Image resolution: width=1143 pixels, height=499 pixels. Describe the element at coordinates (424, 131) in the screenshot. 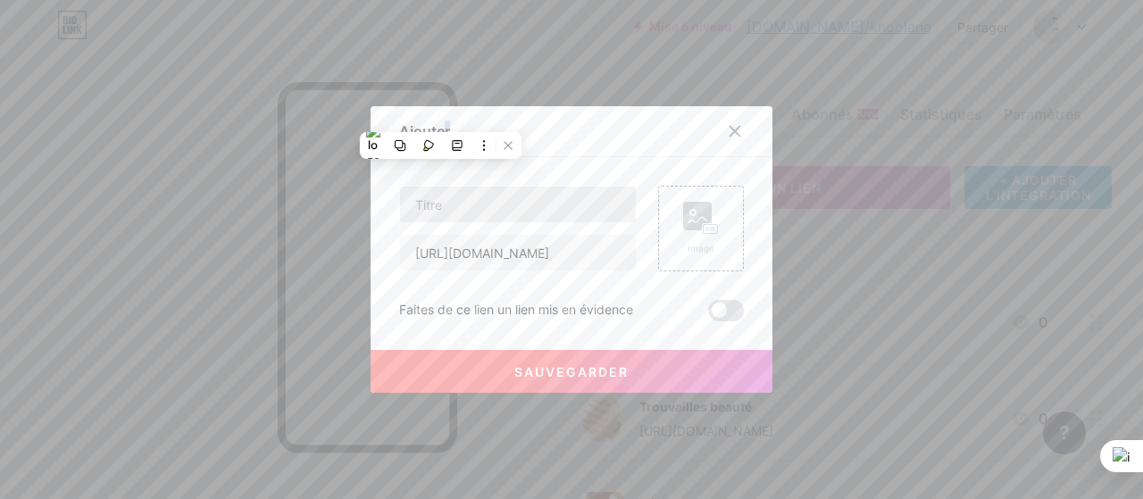

I see `font: Ajouter` at that location.